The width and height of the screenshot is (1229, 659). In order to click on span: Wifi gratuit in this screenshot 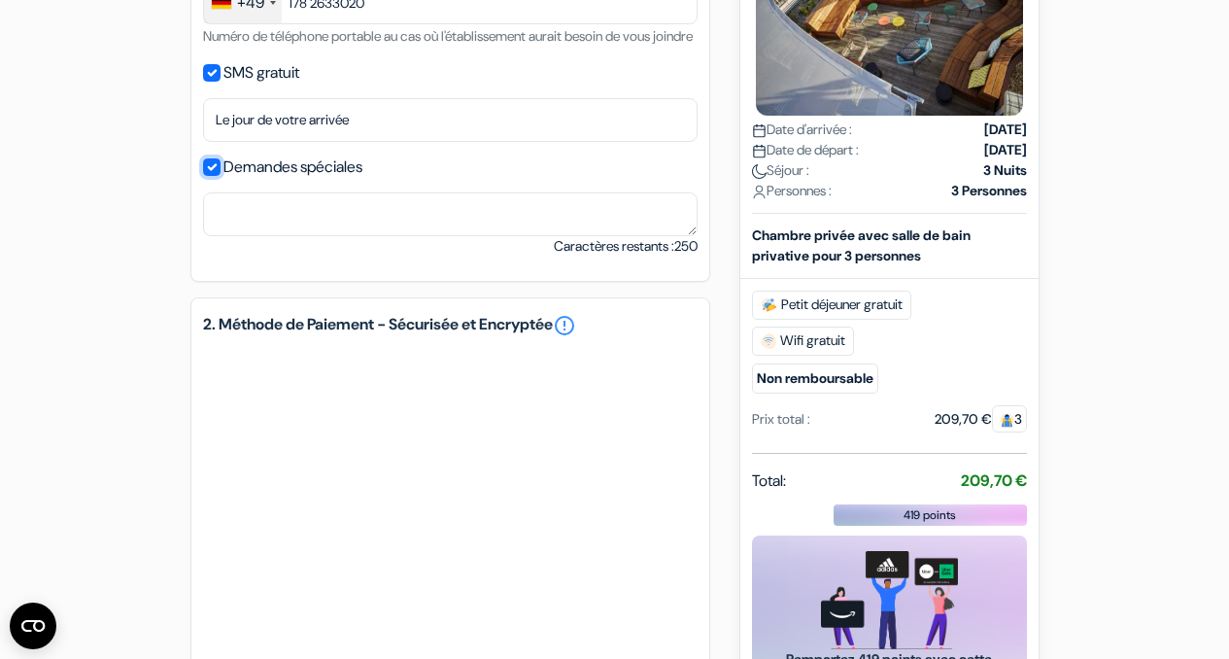, I will do `click(802, 341)`.